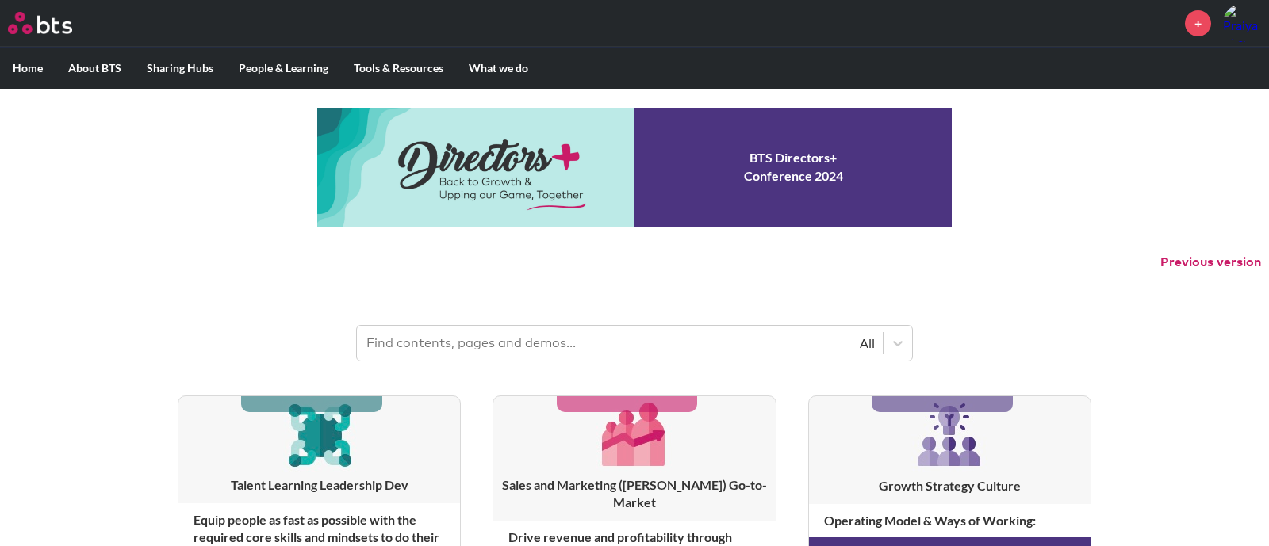  Describe the element at coordinates (498, 68) in the screenshot. I see `label: What we do` at that location.